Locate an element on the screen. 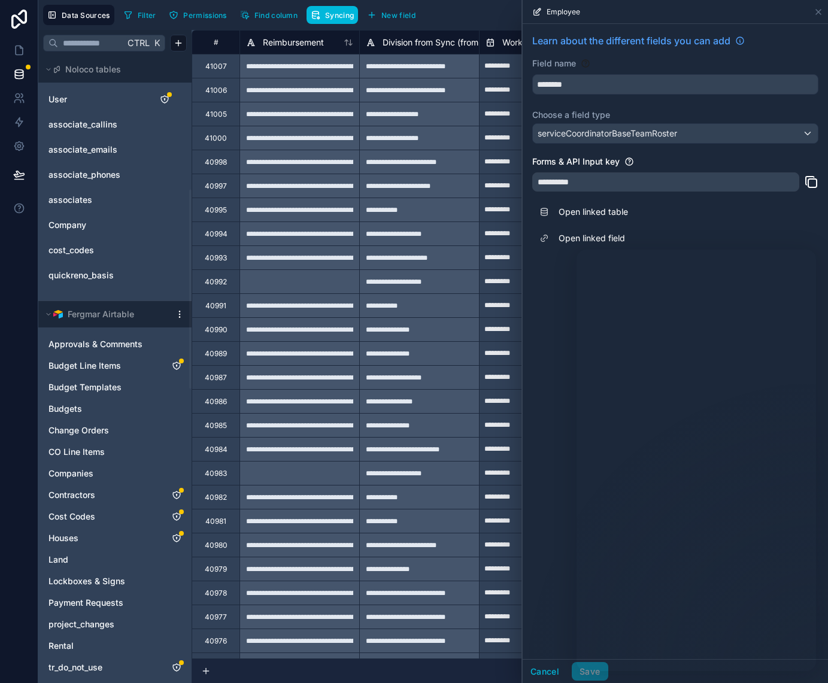  div: 40987 is located at coordinates (215, 378).